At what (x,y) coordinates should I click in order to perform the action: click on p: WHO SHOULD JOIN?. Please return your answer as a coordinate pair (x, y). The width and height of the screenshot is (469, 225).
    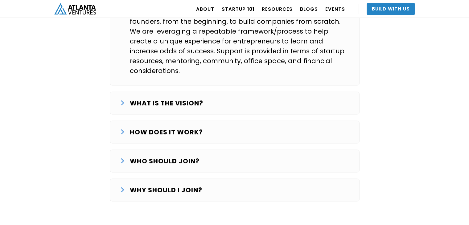
    Looking at the image, I should click on (165, 161).